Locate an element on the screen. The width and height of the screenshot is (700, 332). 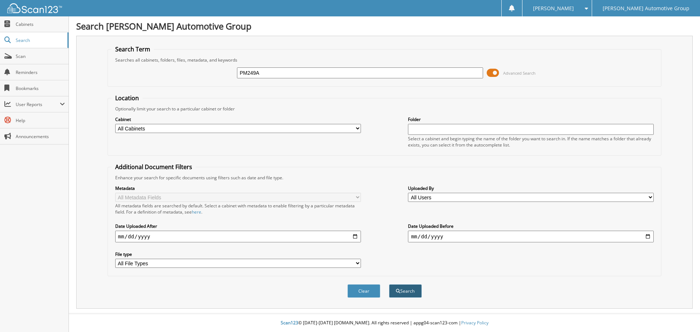
span: Advanced Search is located at coordinates (519, 73).